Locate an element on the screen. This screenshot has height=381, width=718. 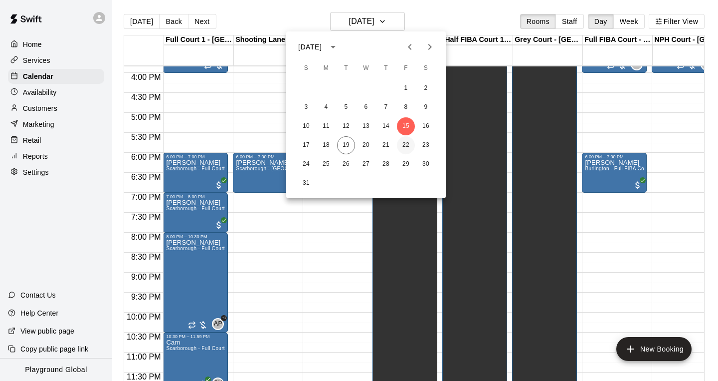
button: 17 is located at coordinates (306, 145).